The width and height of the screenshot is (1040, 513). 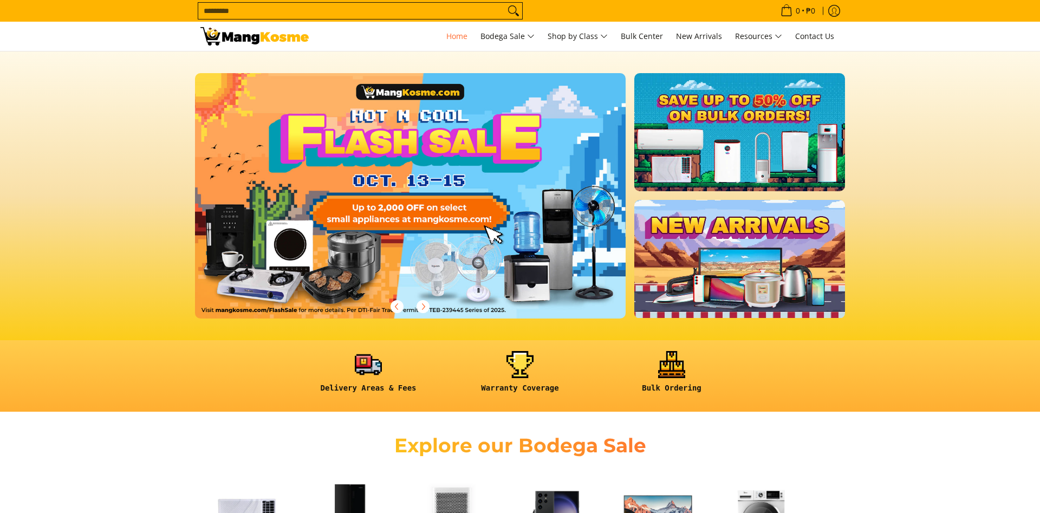 I want to click on span: ₱0, so click(x=811, y=11).